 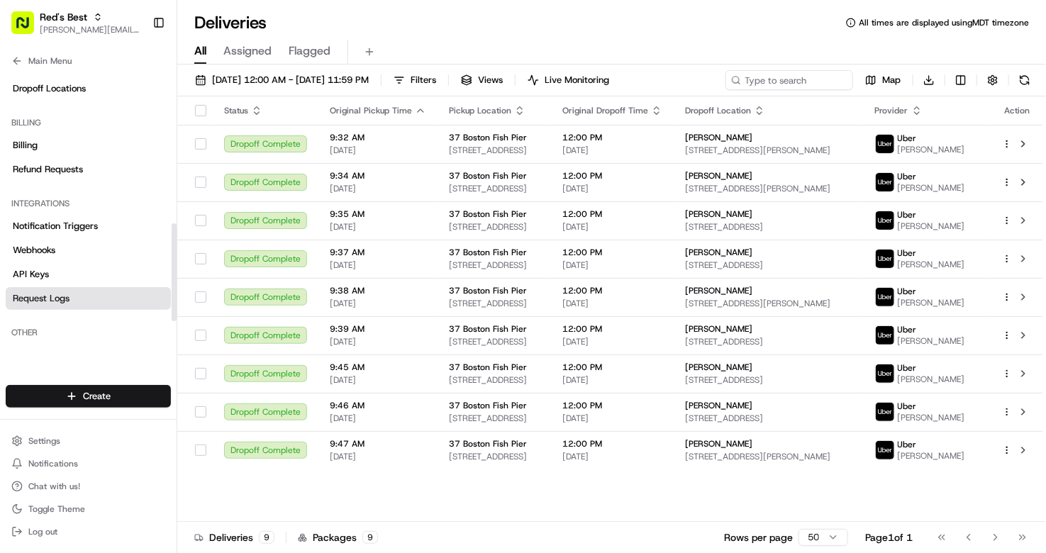 I want to click on span: Live Monitoring, so click(x=577, y=80).